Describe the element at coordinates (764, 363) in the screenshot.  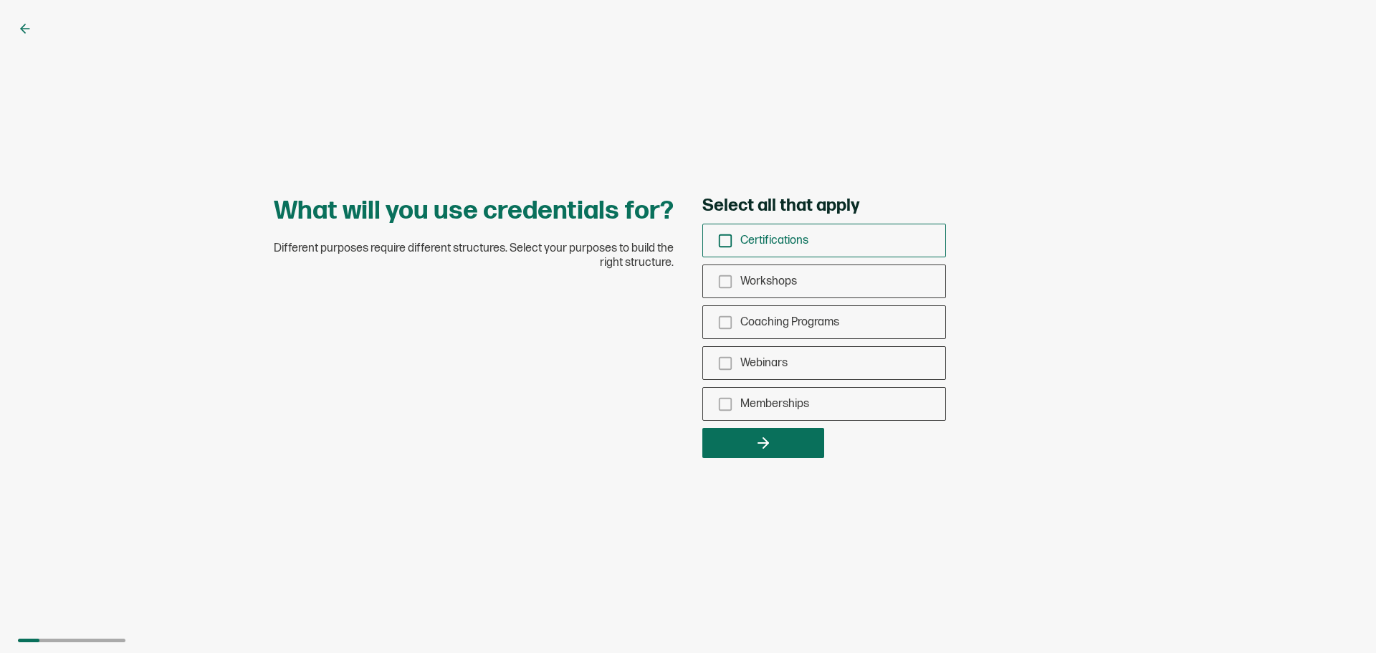
I see `span: Webinars` at that location.